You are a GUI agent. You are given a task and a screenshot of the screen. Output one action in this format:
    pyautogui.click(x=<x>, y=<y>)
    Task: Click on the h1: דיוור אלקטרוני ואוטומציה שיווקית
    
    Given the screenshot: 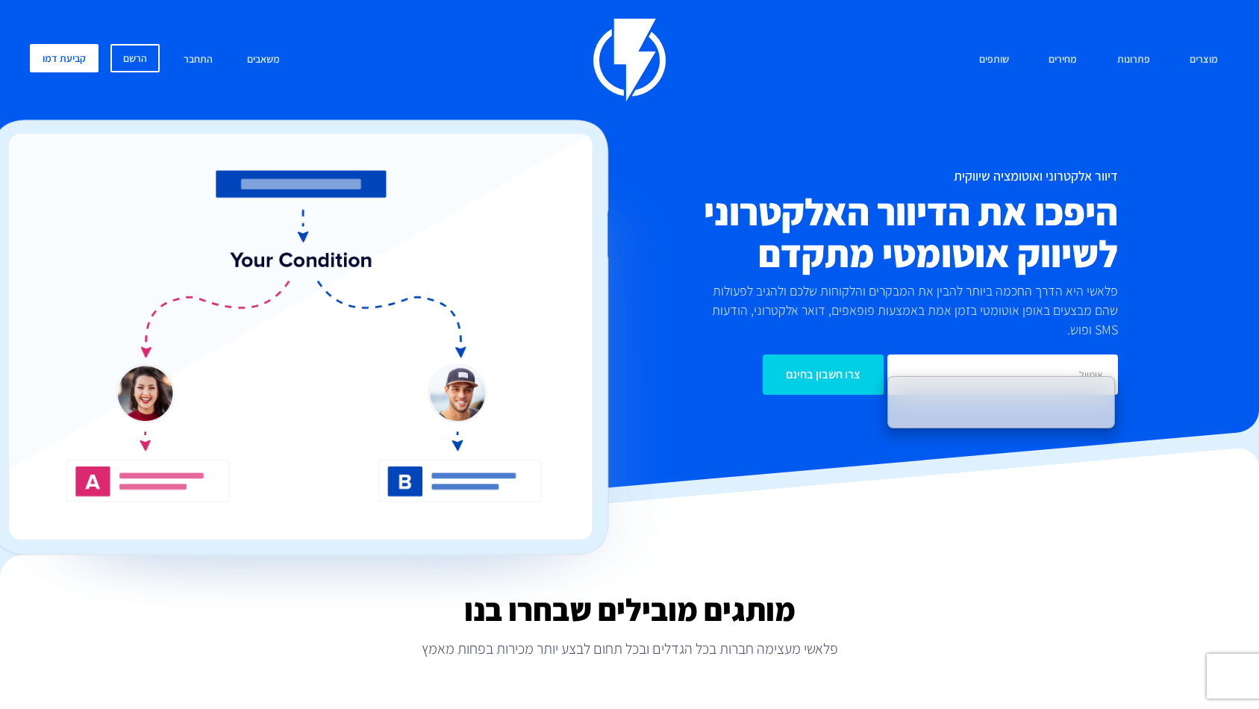 What is the action you would take?
    pyautogui.click(x=830, y=176)
    